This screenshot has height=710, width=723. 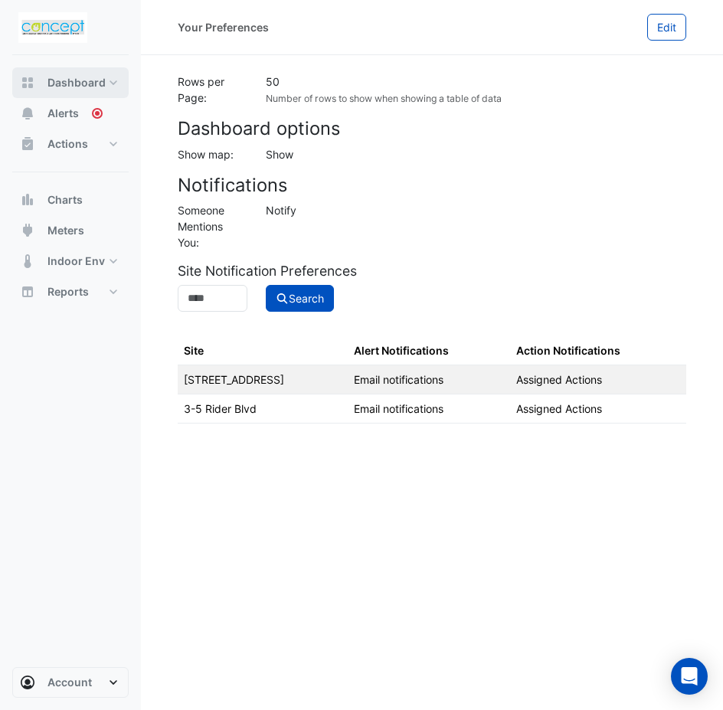 I want to click on div: Notify, so click(x=476, y=226).